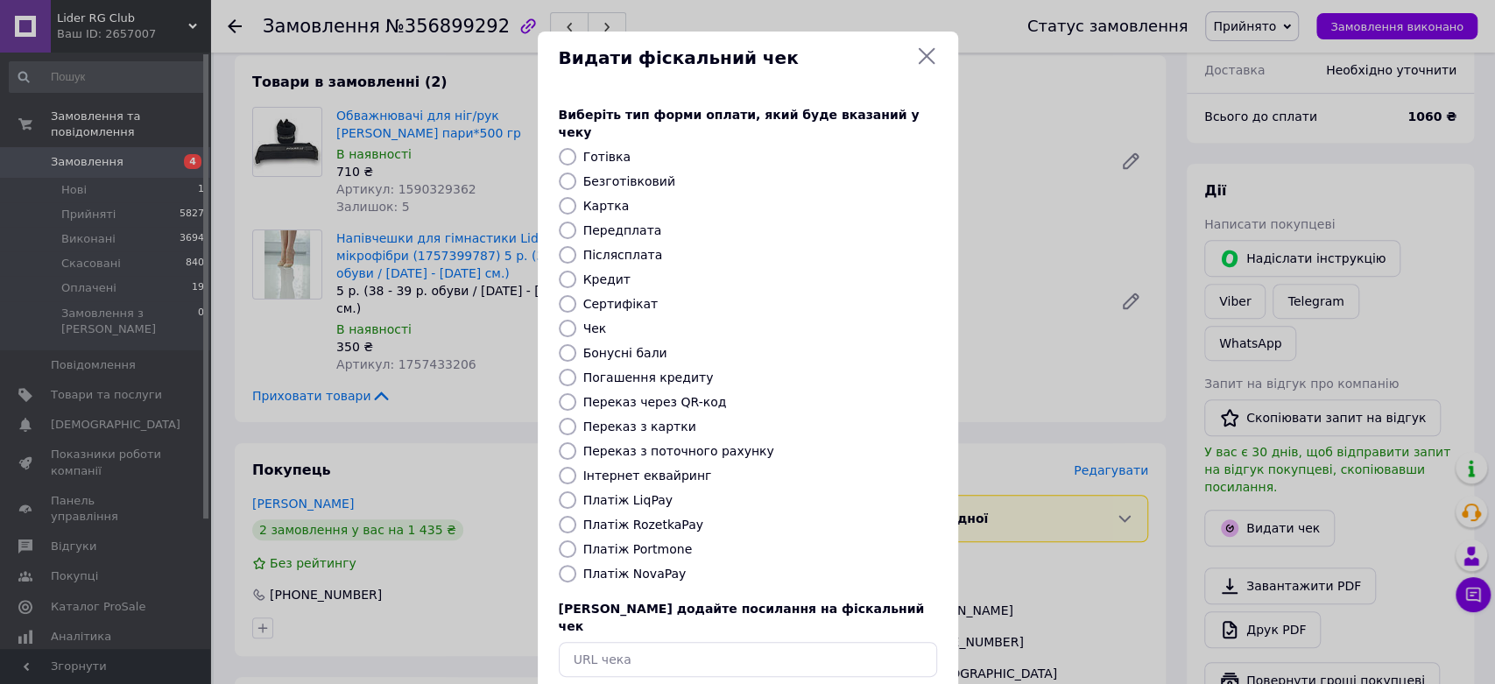 The image size is (1495, 684). What do you see at coordinates (655, 402) in the screenshot?
I see `label: Переказ через QR-код` at bounding box center [655, 402].